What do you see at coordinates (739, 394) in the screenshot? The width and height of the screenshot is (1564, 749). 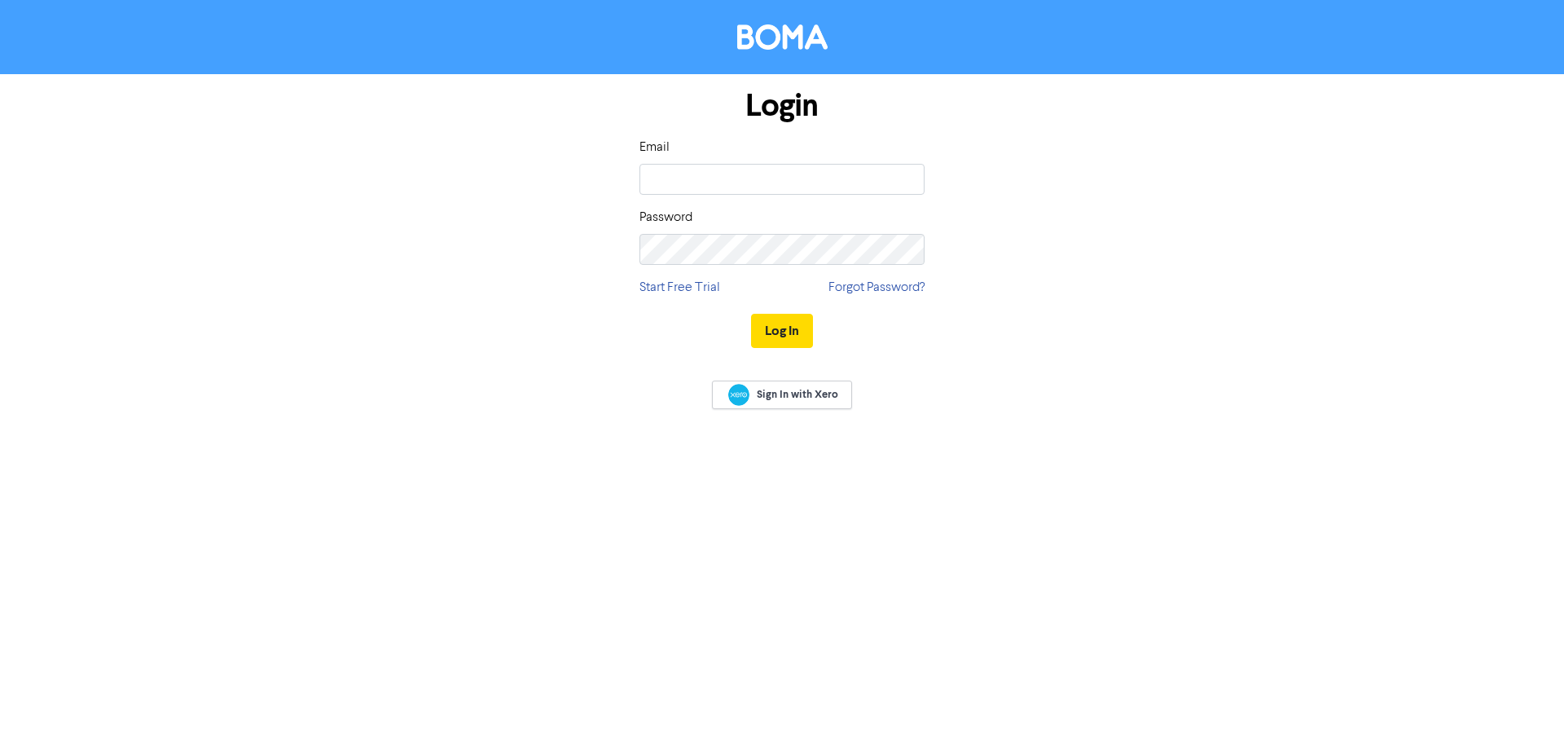 I see `img: Xero logo` at bounding box center [739, 394].